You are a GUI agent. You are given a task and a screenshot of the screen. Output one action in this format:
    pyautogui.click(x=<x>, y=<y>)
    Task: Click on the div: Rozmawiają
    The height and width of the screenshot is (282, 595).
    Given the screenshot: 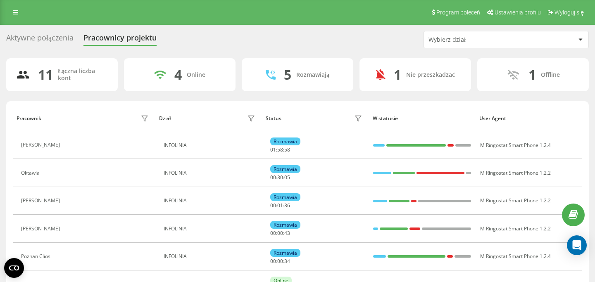 What is the action you would take?
    pyautogui.click(x=313, y=75)
    